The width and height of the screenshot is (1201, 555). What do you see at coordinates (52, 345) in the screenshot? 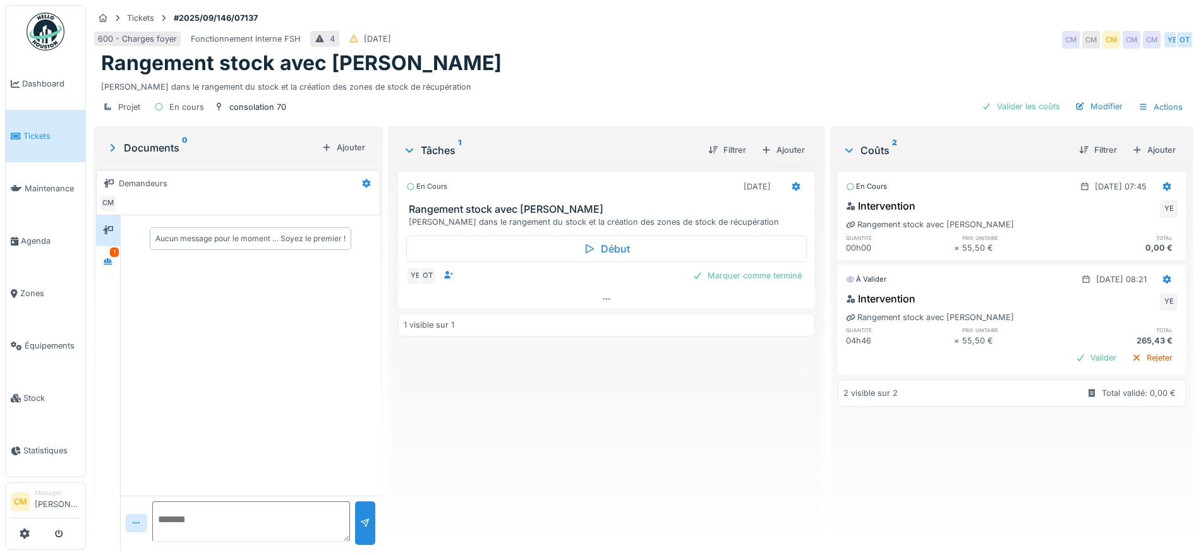
I see `span: Équipements` at bounding box center [52, 345].